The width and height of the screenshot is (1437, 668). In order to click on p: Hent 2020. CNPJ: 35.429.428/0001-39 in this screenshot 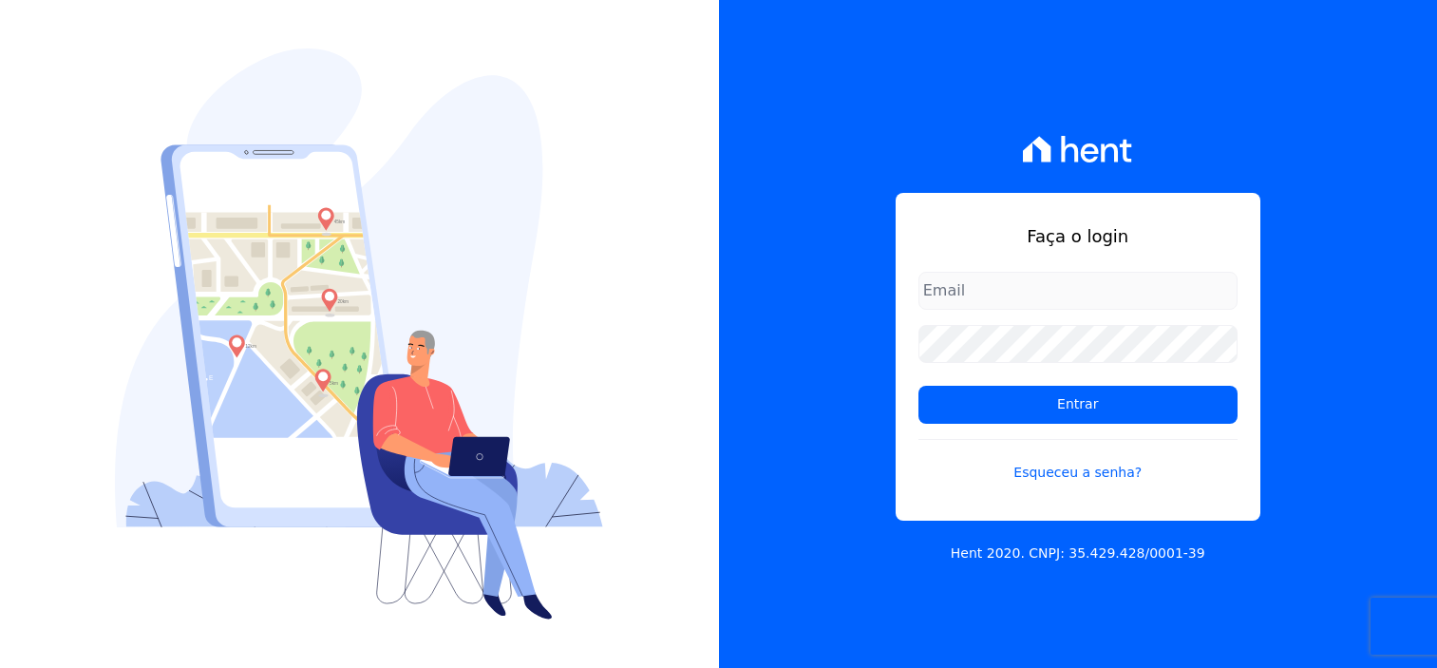, I will do `click(1078, 553)`.